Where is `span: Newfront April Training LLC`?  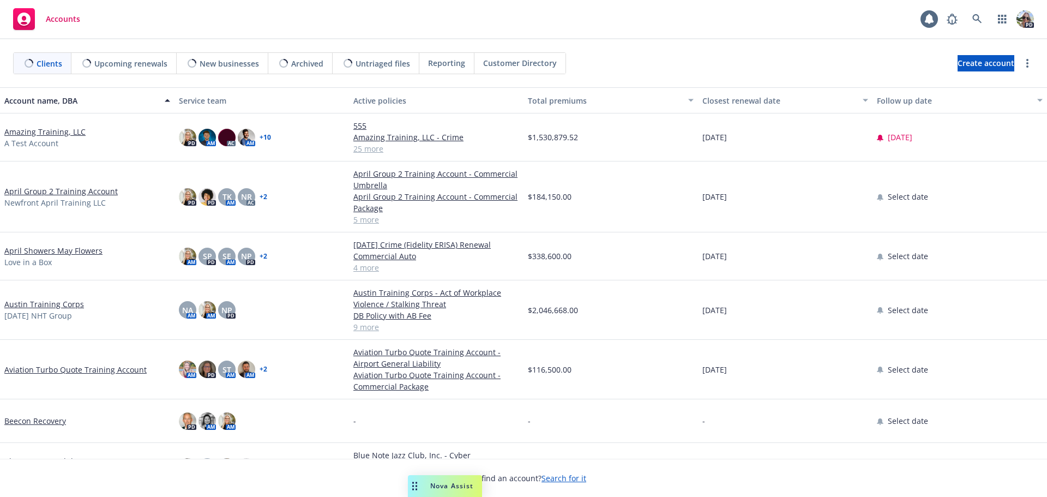
span: Newfront April Training LLC is located at coordinates (55, 202).